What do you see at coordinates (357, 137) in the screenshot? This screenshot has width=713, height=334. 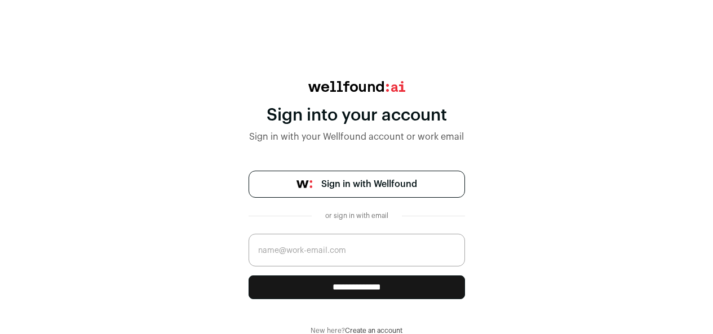 I see `div: Sign in with your Wellfound account or work email` at bounding box center [357, 137].